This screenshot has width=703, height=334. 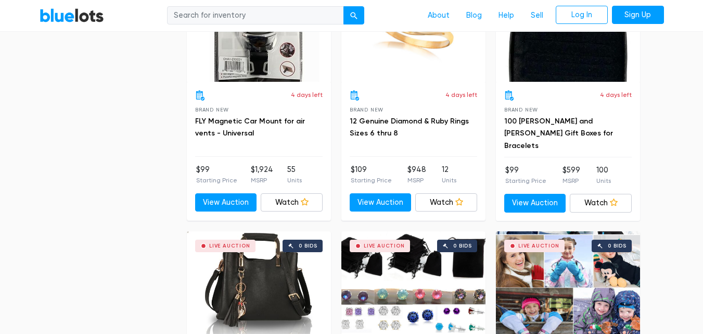 What do you see at coordinates (449, 174) in the screenshot?
I see `li: 12` at bounding box center [449, 174].